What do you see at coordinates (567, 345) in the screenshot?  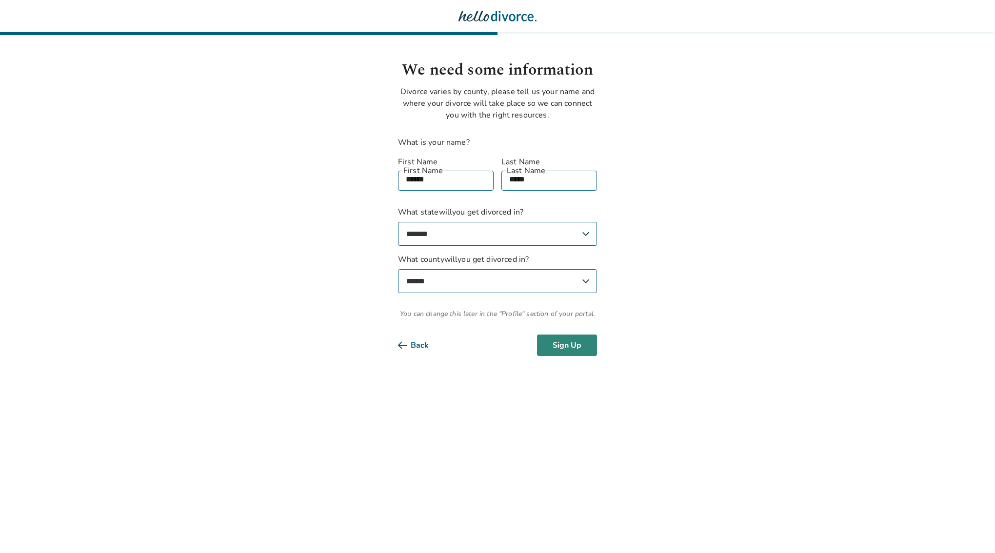 I see `button: Sign Up` at bounding box center [567, 345].